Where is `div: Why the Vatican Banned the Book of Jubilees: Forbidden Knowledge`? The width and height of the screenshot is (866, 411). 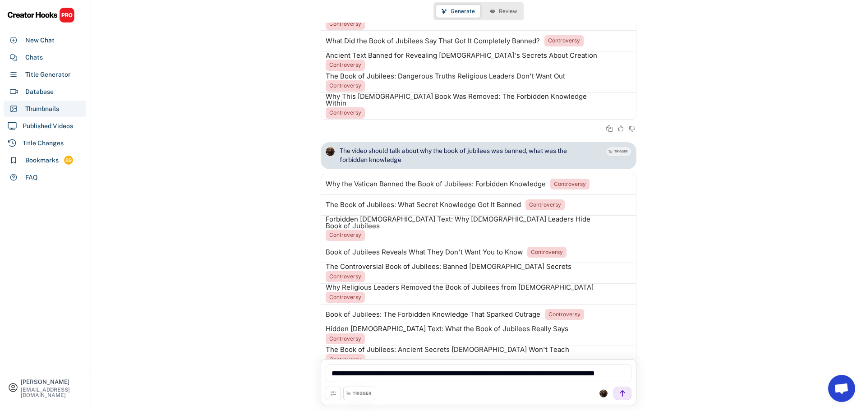
div: Why the Vatican Banned the Book of Jubilees: Forbidden Knowledge is located at coordinates (436, 184).